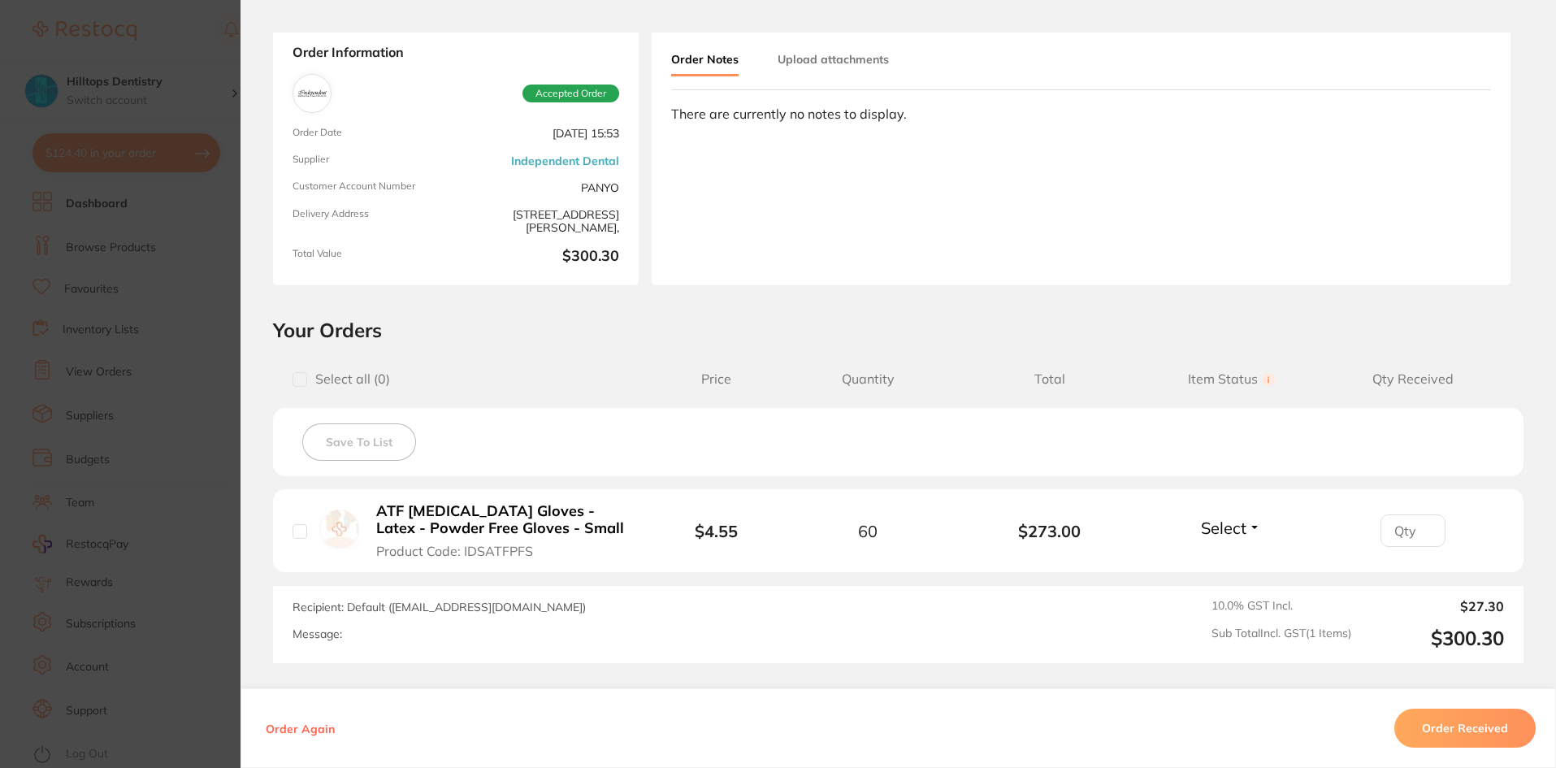 The image size is (1556, 768). I want to click on label: Message:, so click(317, 634).